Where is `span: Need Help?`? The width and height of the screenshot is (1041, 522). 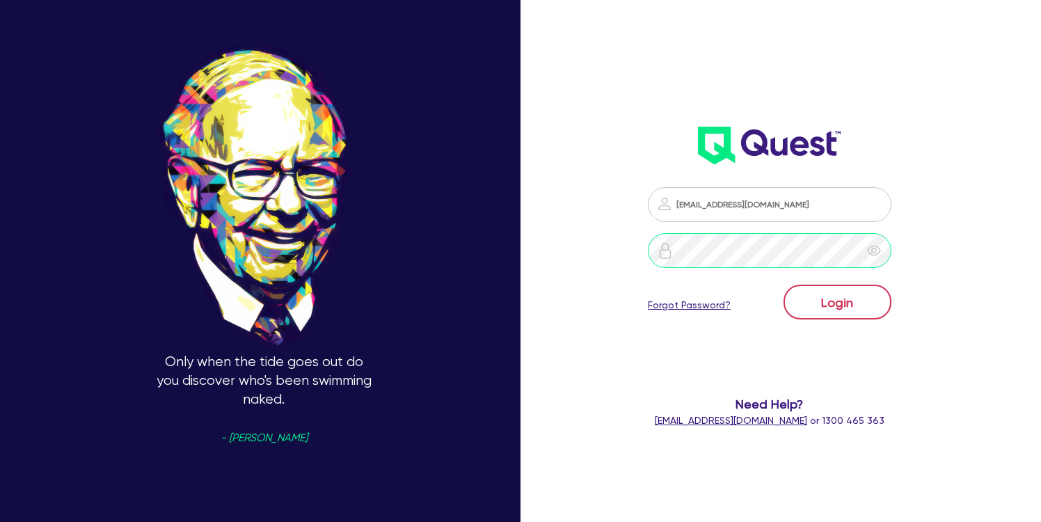 span: Need Help? is located at coordinates (769, 403).